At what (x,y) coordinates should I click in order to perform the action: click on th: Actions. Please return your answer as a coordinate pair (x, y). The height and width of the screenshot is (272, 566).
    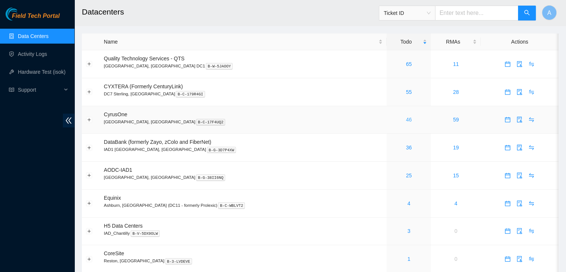
    Looking at the image, I should click on (519, 42).